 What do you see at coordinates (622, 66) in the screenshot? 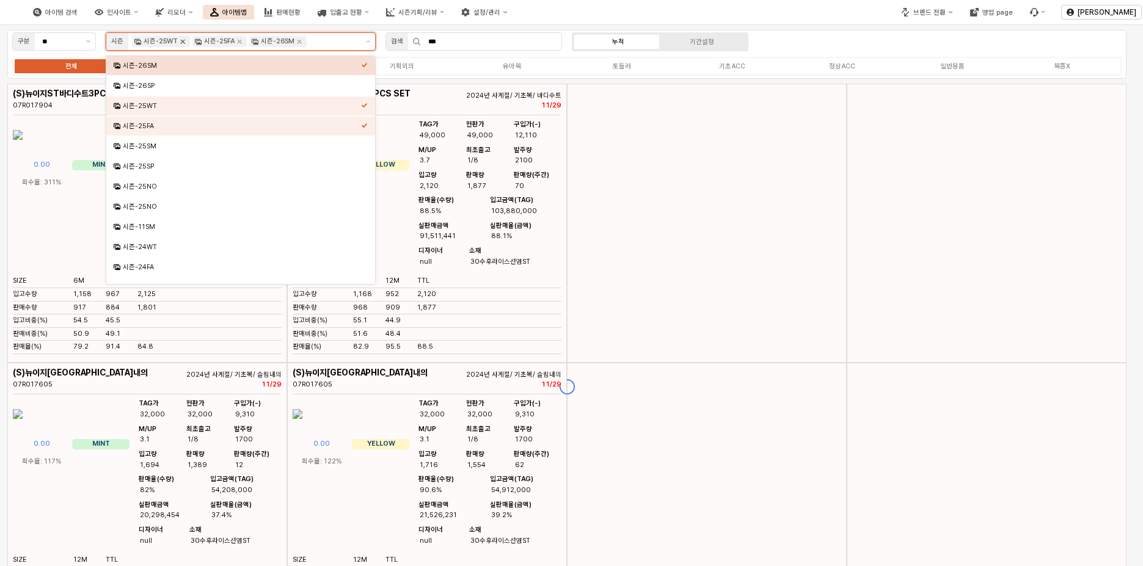
I see `div: 토들러` at bounding box center [622, 66].